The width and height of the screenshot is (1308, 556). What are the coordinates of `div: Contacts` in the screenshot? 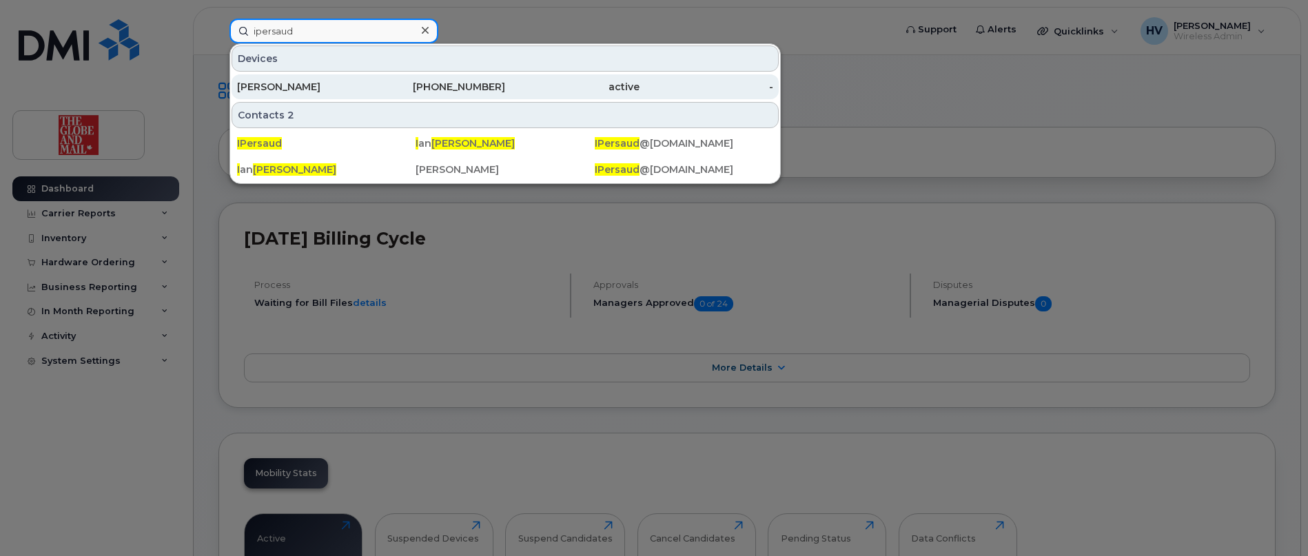 It's located at (505, 115).